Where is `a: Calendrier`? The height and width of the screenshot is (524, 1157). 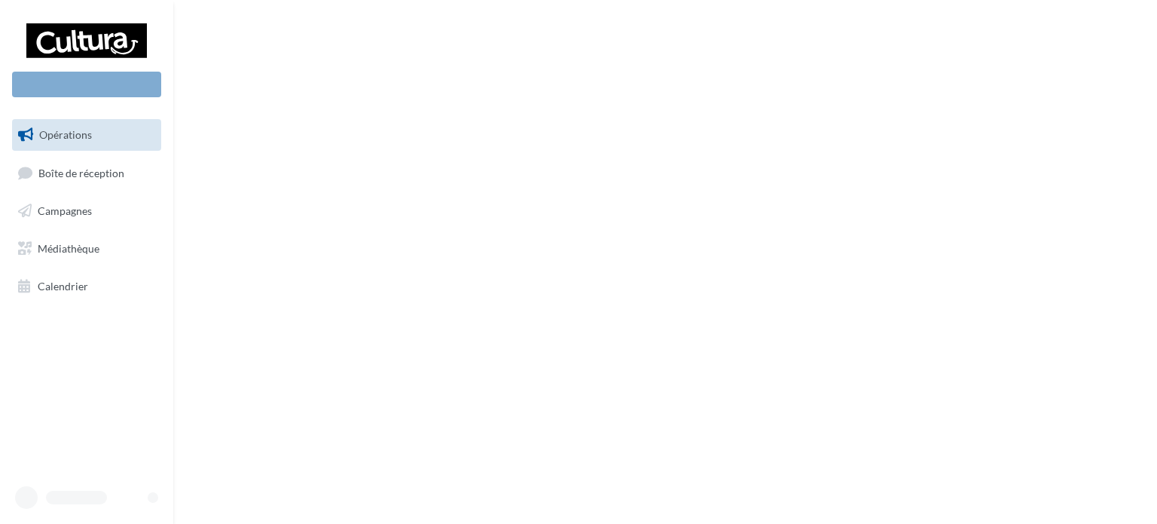 a: Calendrier is located at coordinates (87, 286).